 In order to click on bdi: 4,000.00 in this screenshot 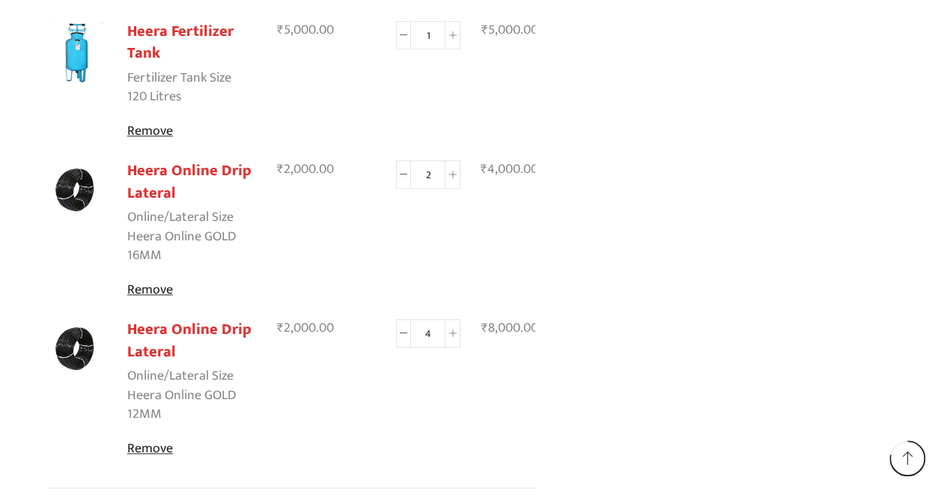, I will do `click(508, 169)`.